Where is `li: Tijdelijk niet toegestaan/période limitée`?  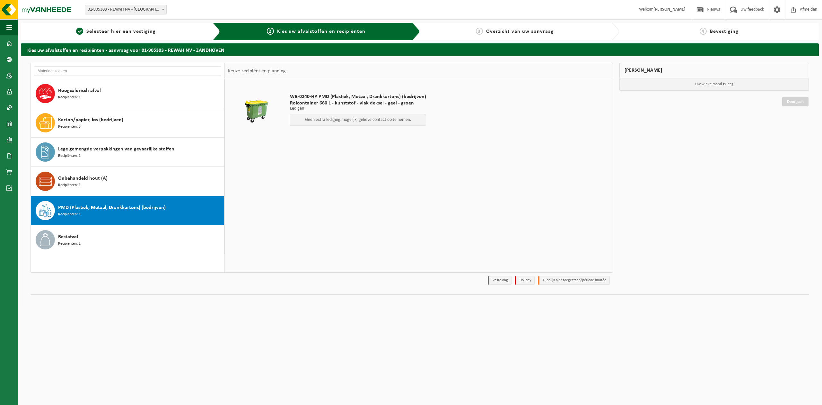 li: Tijdelijk niet toegestaan/période limitée is located at coordinates (574, 280).